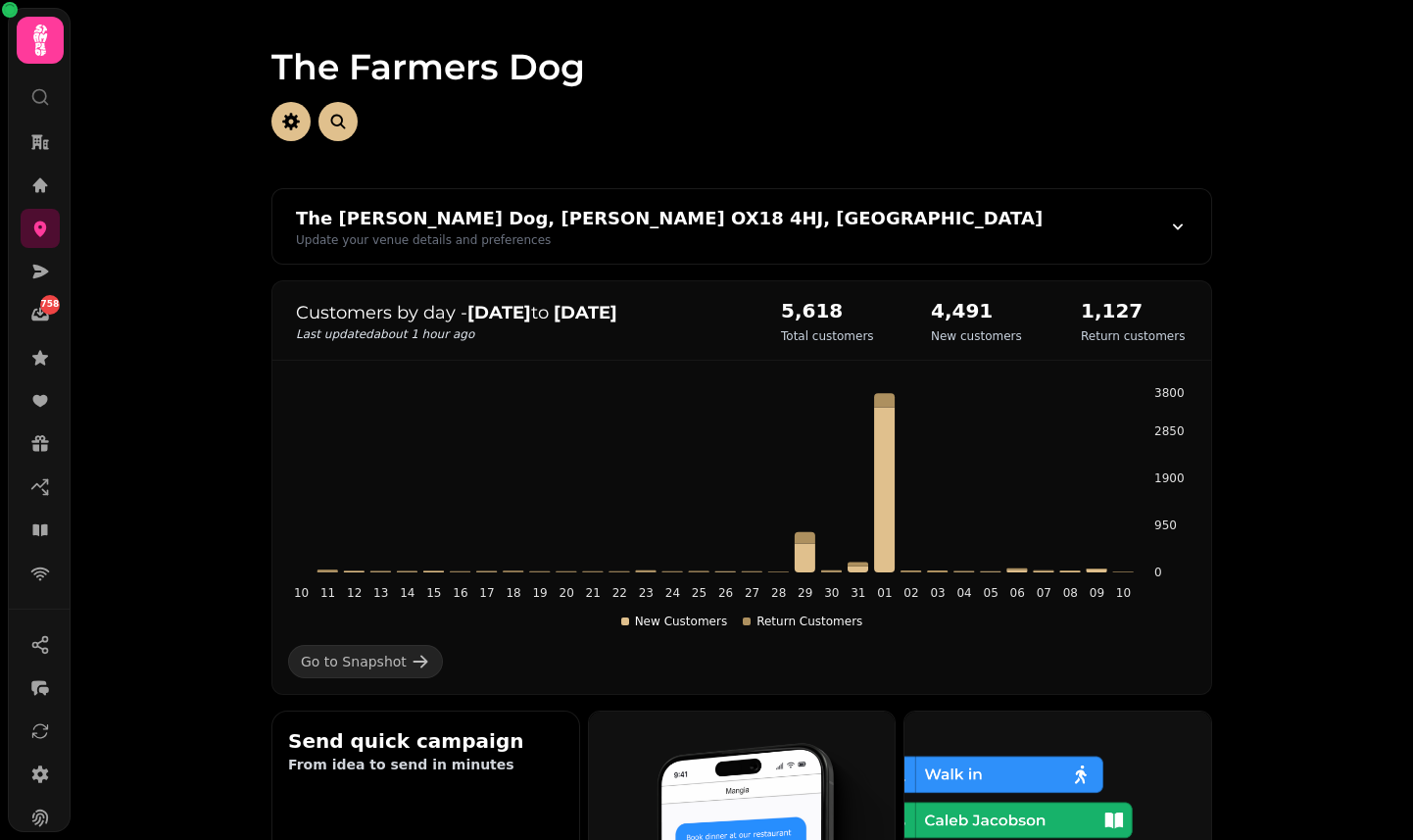  I want to click on tspan: 12, so click(354, 592).